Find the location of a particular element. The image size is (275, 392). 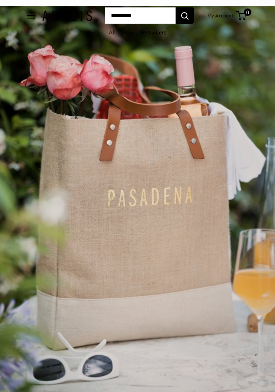

a: New is located at coordinates (128, 32).